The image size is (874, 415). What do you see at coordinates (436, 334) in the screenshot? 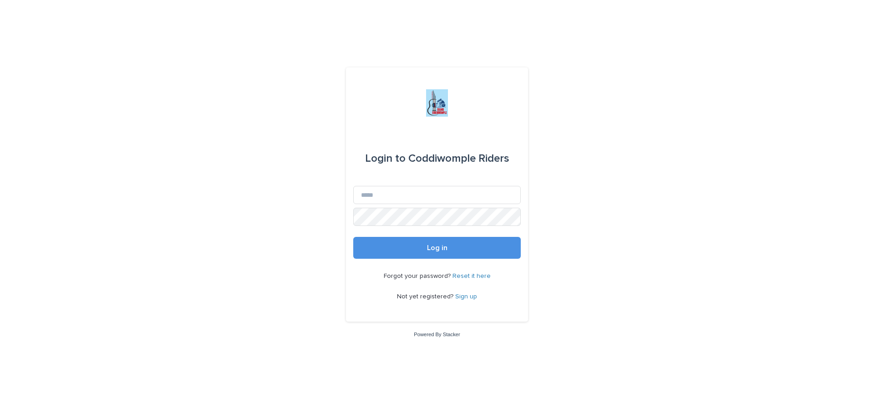
I see `a: Powered By Stacker` at bounding box center [436, 334].